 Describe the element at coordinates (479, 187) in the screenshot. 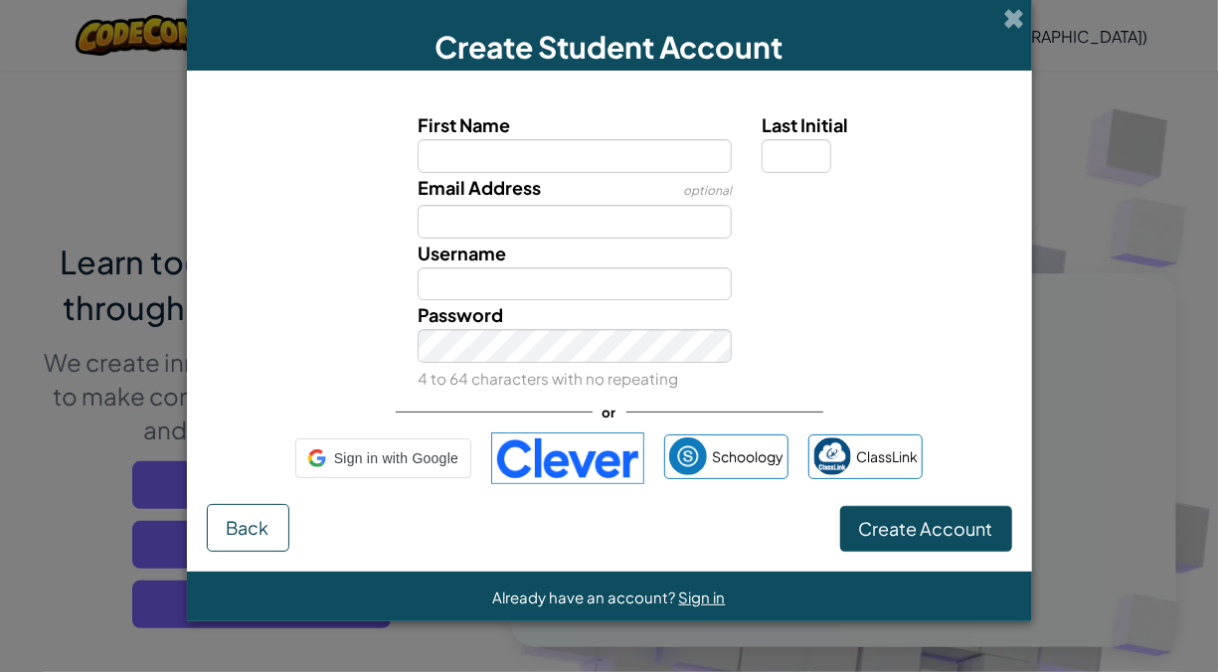

I see `span: Email Address` at that location.